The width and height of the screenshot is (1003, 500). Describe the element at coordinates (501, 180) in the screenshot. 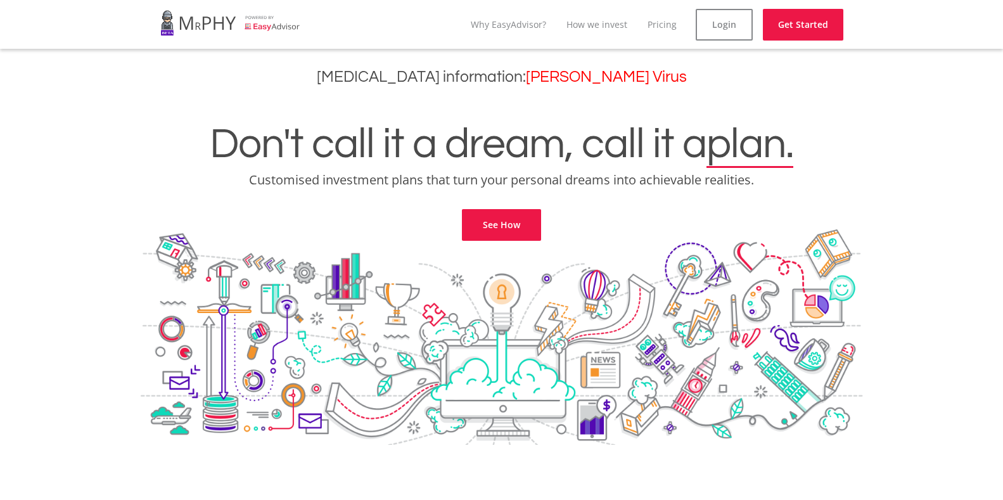

I see `p: Customised investment plans that turn your personal dreams into achievable realities.` at that location.